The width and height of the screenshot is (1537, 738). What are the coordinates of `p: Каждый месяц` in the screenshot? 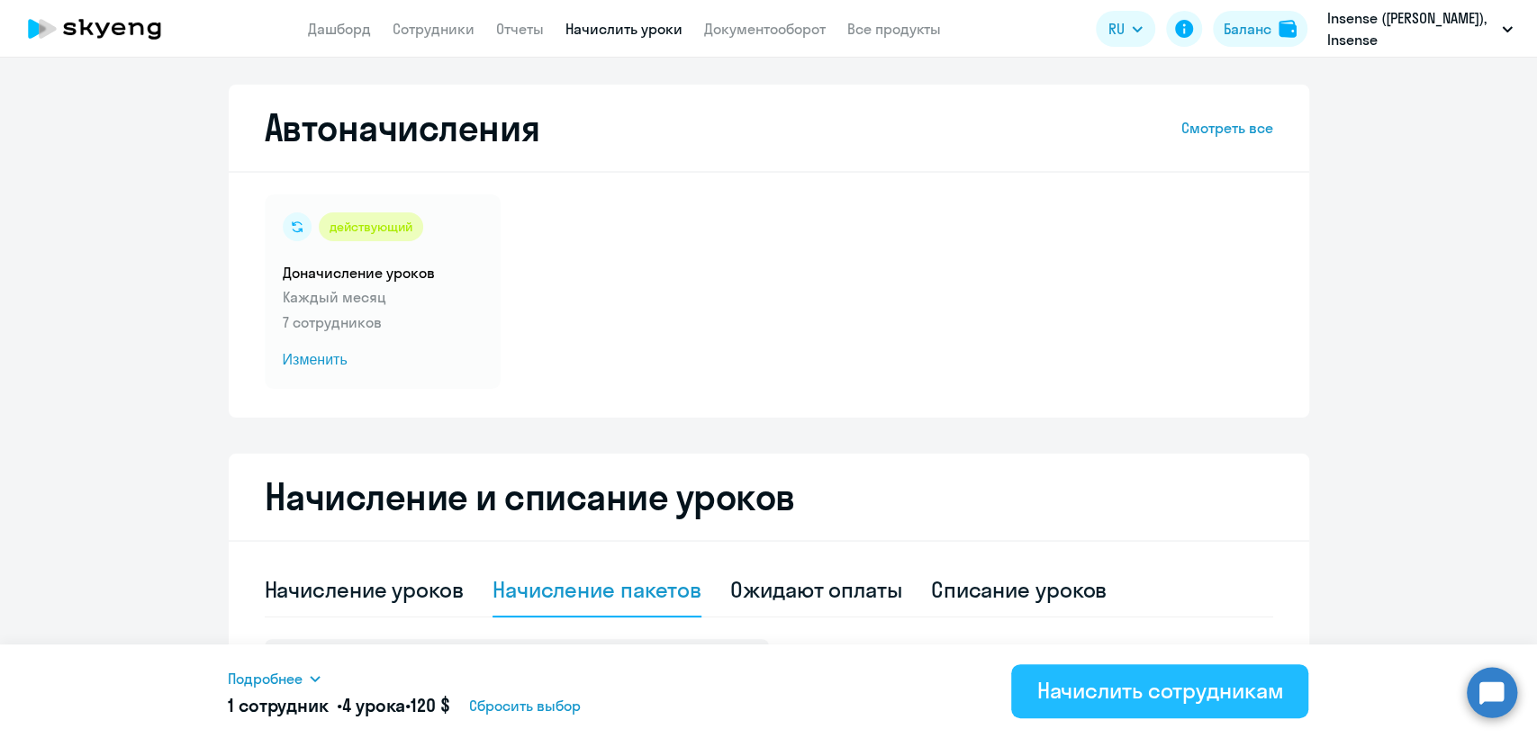 It's located at (383, 297).